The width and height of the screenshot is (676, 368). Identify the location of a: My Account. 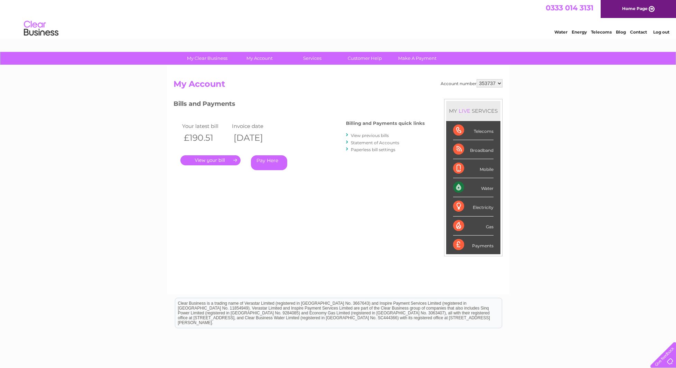
(260, 58).